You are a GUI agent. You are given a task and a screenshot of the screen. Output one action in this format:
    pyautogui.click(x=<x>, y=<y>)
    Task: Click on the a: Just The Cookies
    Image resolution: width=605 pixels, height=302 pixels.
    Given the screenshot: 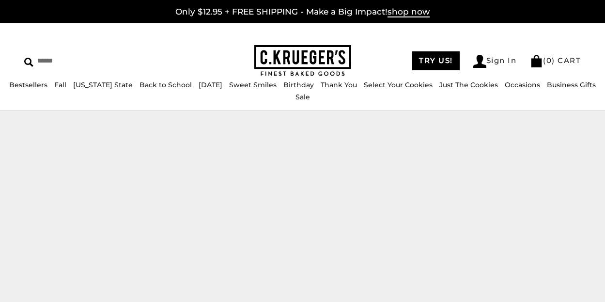 What is the action you would take?
    pyautogui.click(x=469, y=85)
    